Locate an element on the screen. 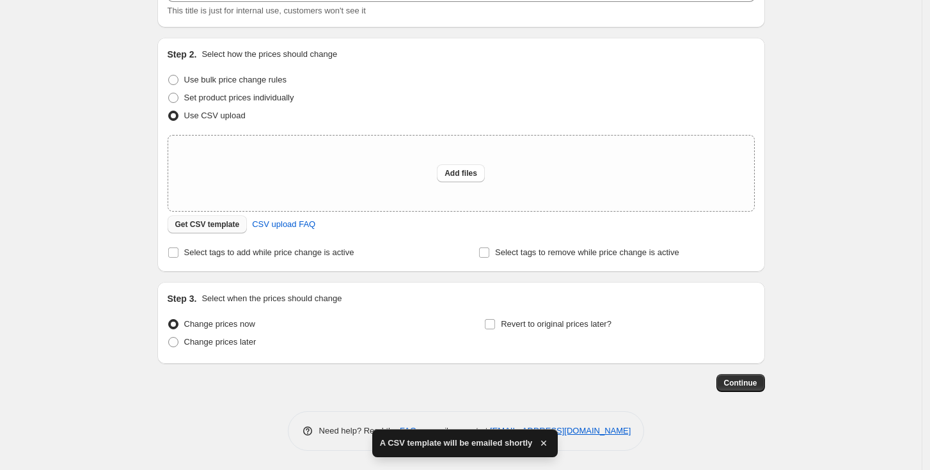  span: Get CSV template is located at coordinates (207, 225).